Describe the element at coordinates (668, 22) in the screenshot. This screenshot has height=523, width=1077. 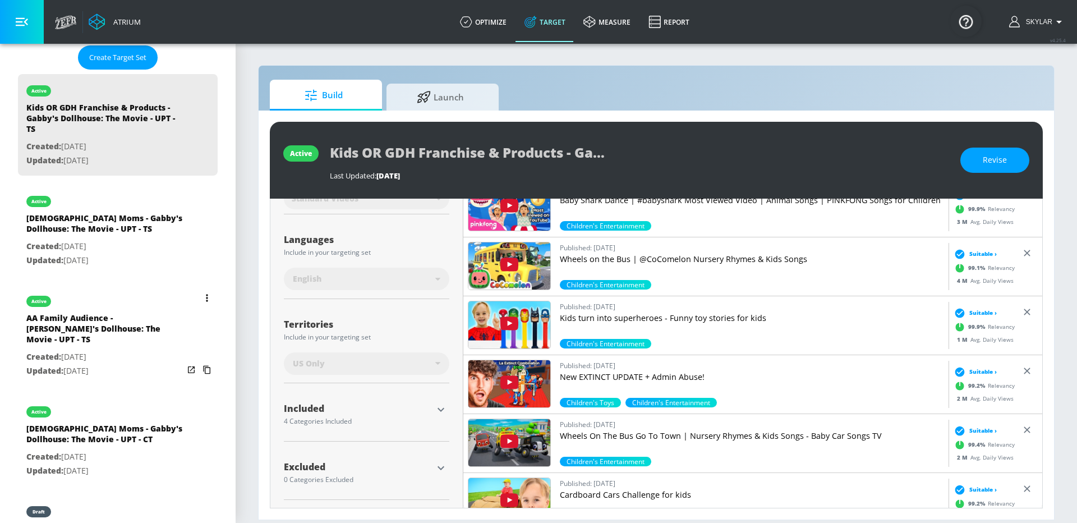
I see `a: Report` at that location.